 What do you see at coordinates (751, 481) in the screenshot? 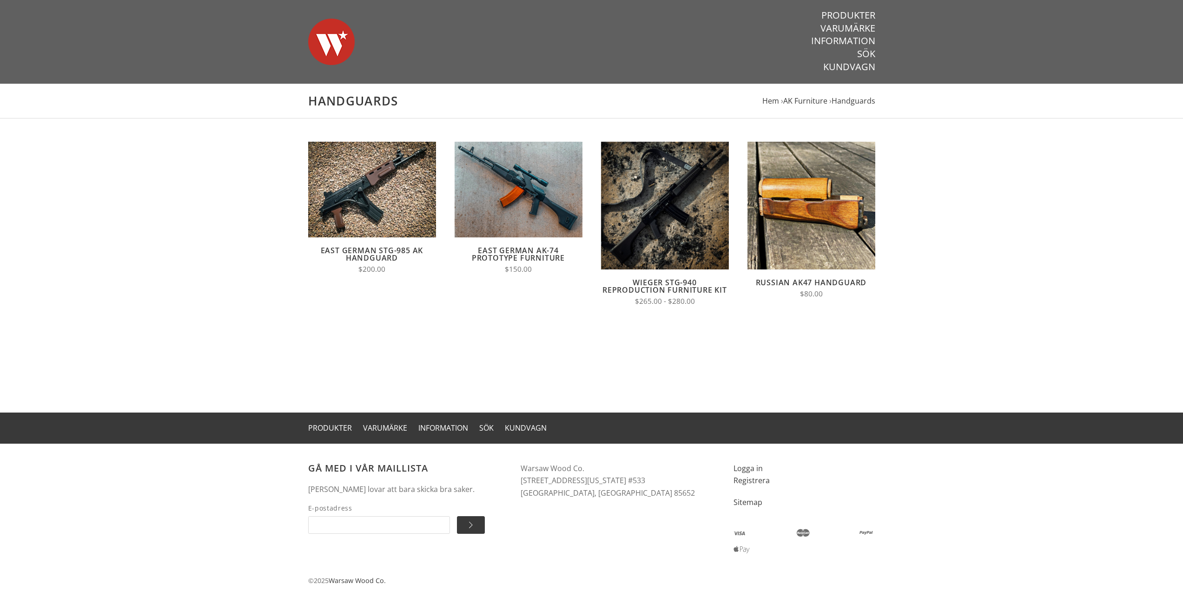
I see `a: Registrera` at bounding box center [751, 481].